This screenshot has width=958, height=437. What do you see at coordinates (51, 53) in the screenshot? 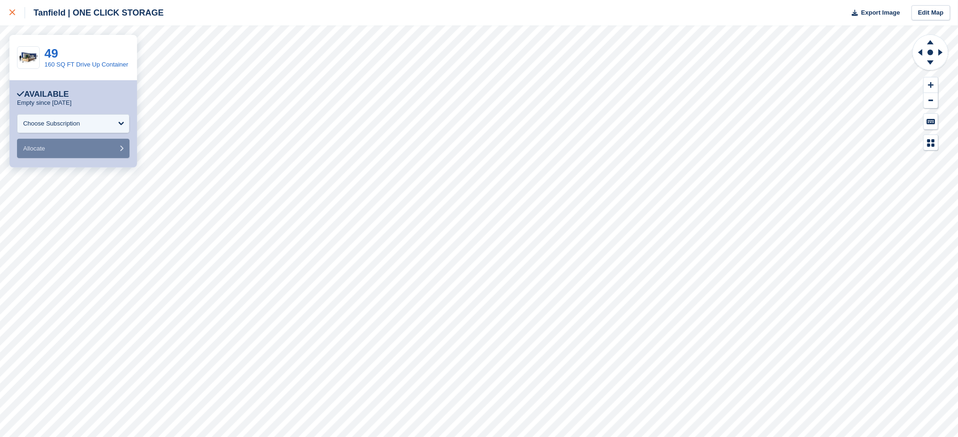
I see `a: 49` at bounding box center [51, 53].